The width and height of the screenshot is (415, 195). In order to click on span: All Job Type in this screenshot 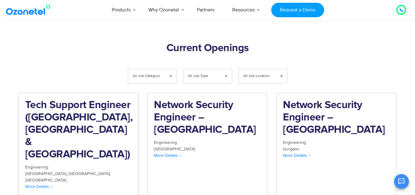, I will do `click(203, 76)`.